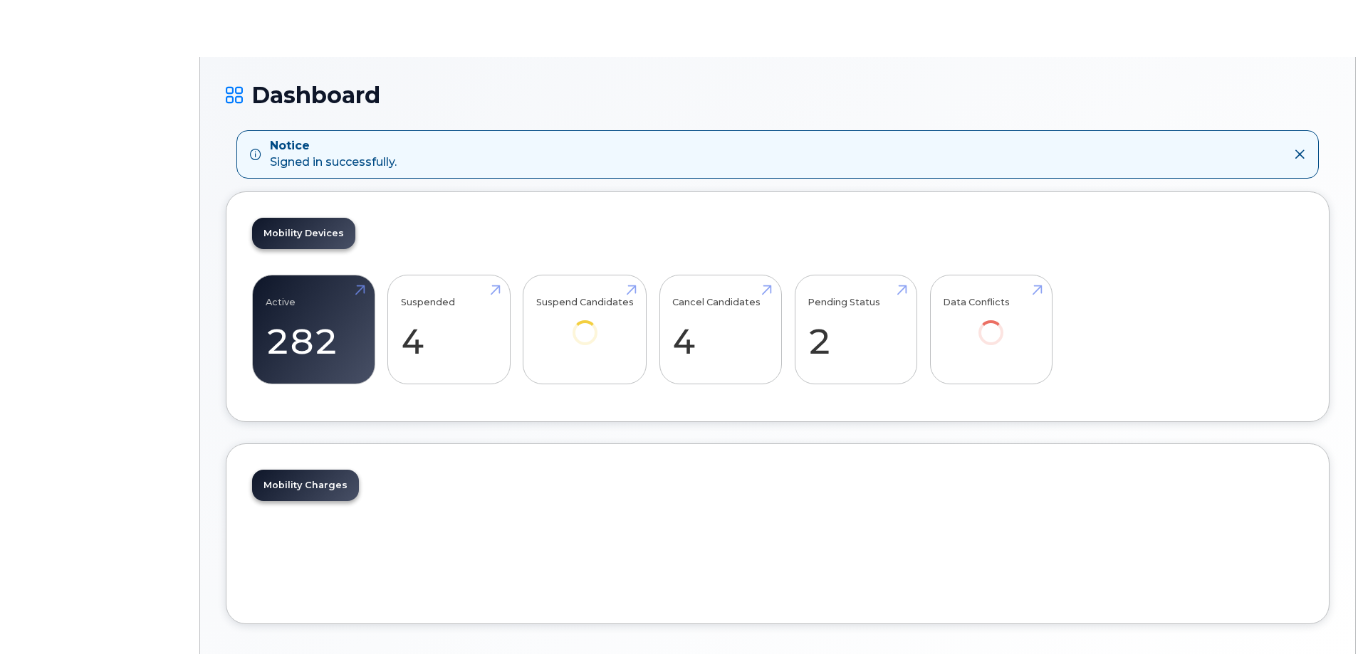 The width and height of the screenshot is (1363, 654). Describe the element at coordinates (313, 330) in the screenshot. I see `a: Active 282` at that location.